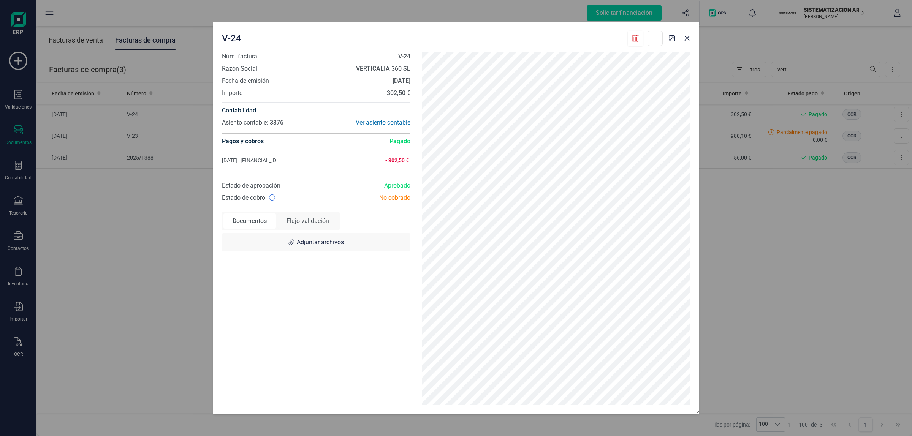  I want to click on div: Flujo validación, so click(308, 221).